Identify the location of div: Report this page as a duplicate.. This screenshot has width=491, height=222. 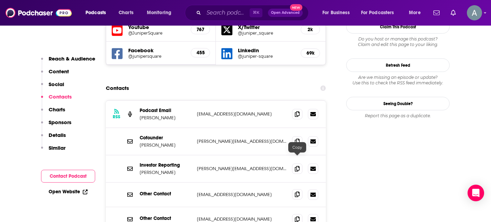
(398, 116).